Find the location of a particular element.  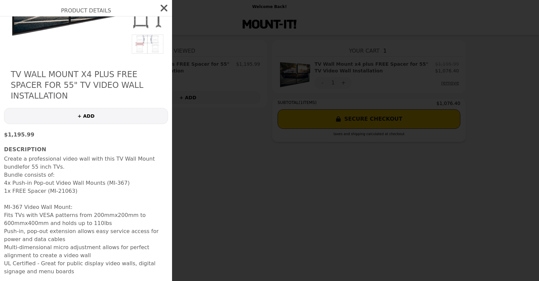

strong: MI-367 Video Wall Mount: is located at coordinates (38, 207).